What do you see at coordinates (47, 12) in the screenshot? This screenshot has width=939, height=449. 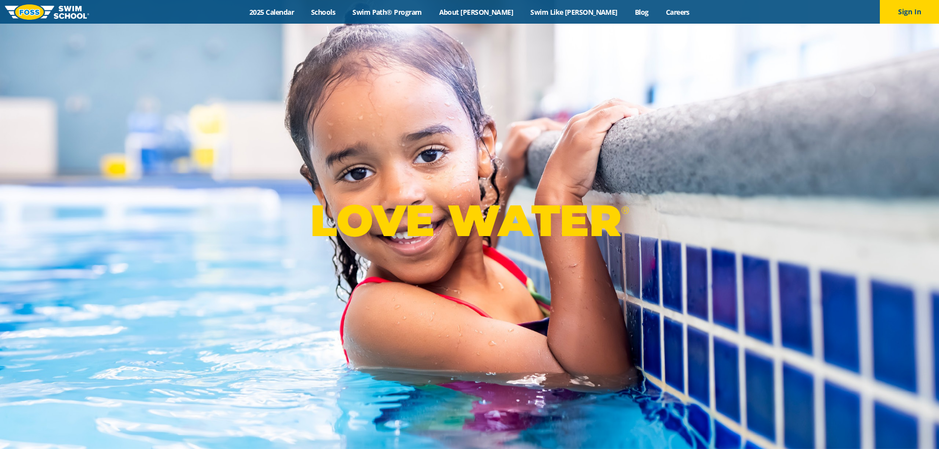 I see `img: FOSS Swim School Logo` at bounding box center [47, 12].